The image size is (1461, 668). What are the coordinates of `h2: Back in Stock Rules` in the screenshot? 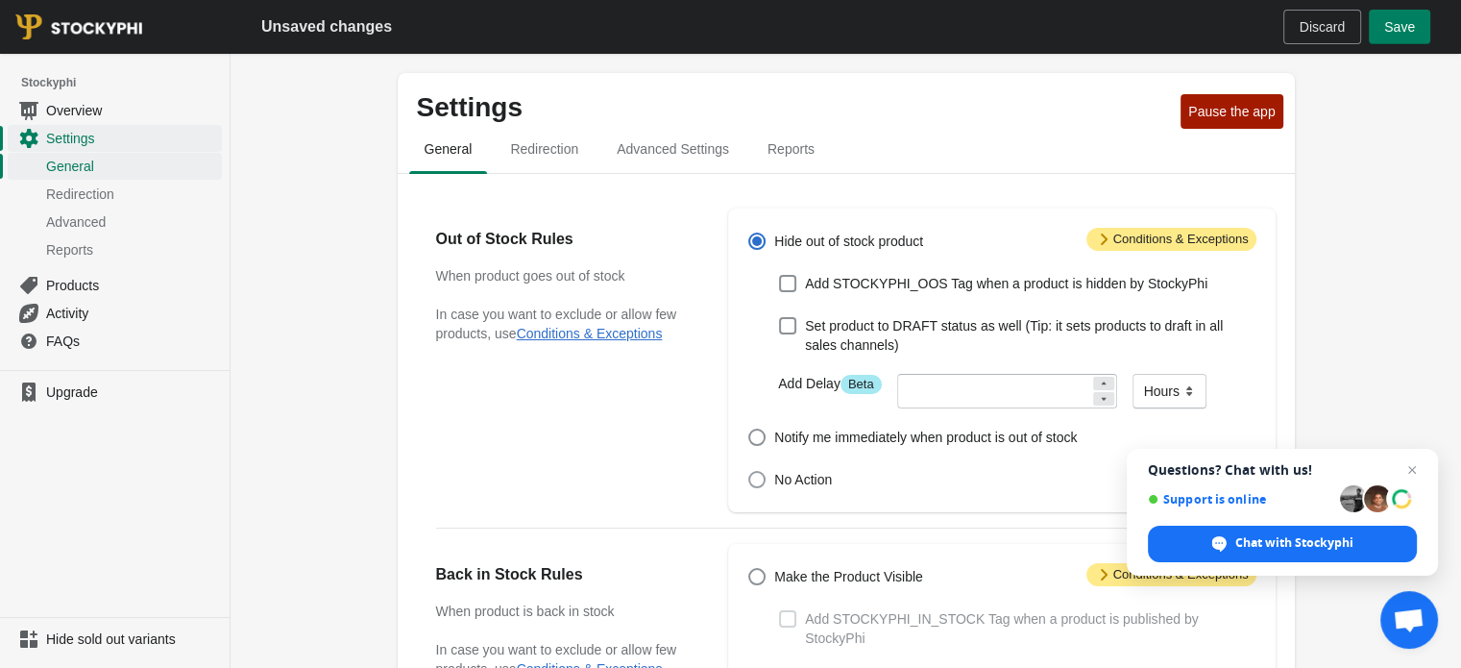 It's located at (563, 575).